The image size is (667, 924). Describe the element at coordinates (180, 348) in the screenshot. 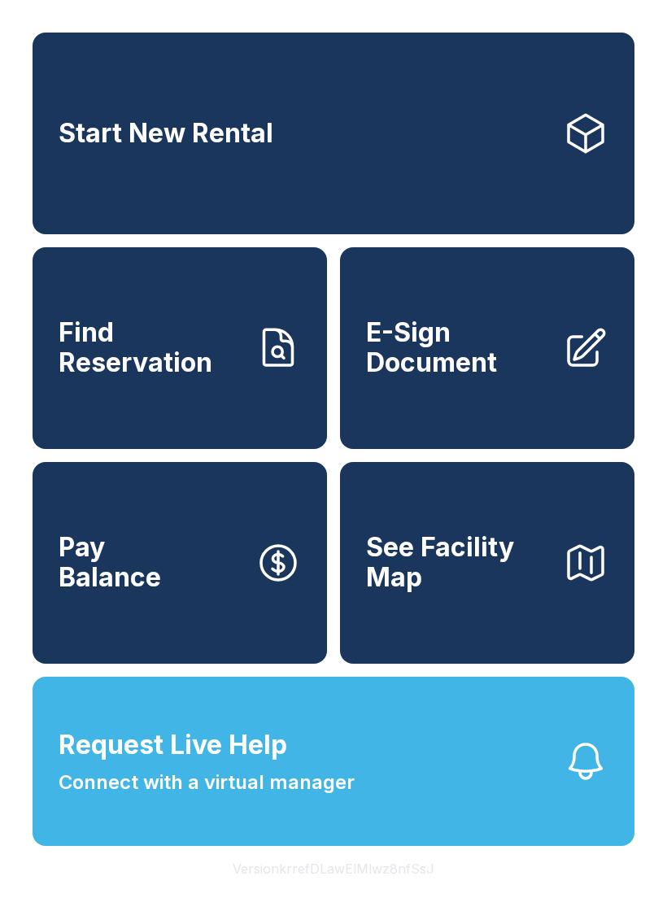

I see `a: Find Reservation` at that location.